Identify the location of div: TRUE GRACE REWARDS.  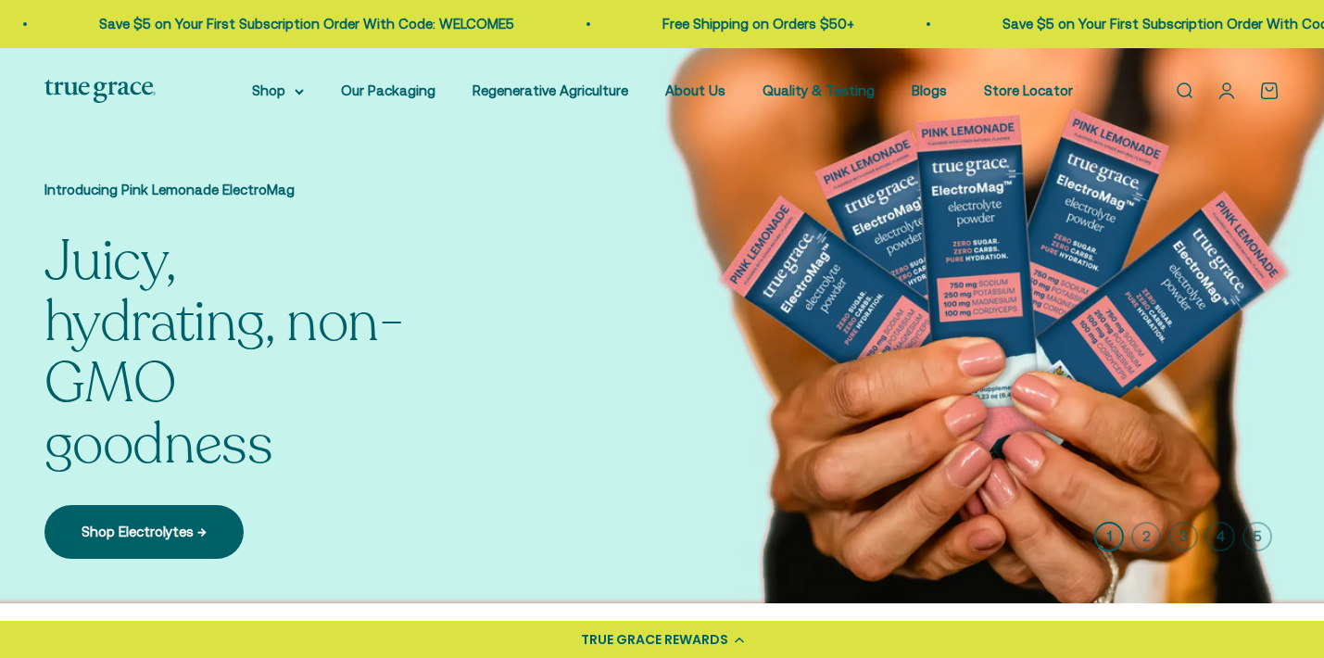
(654, 639).